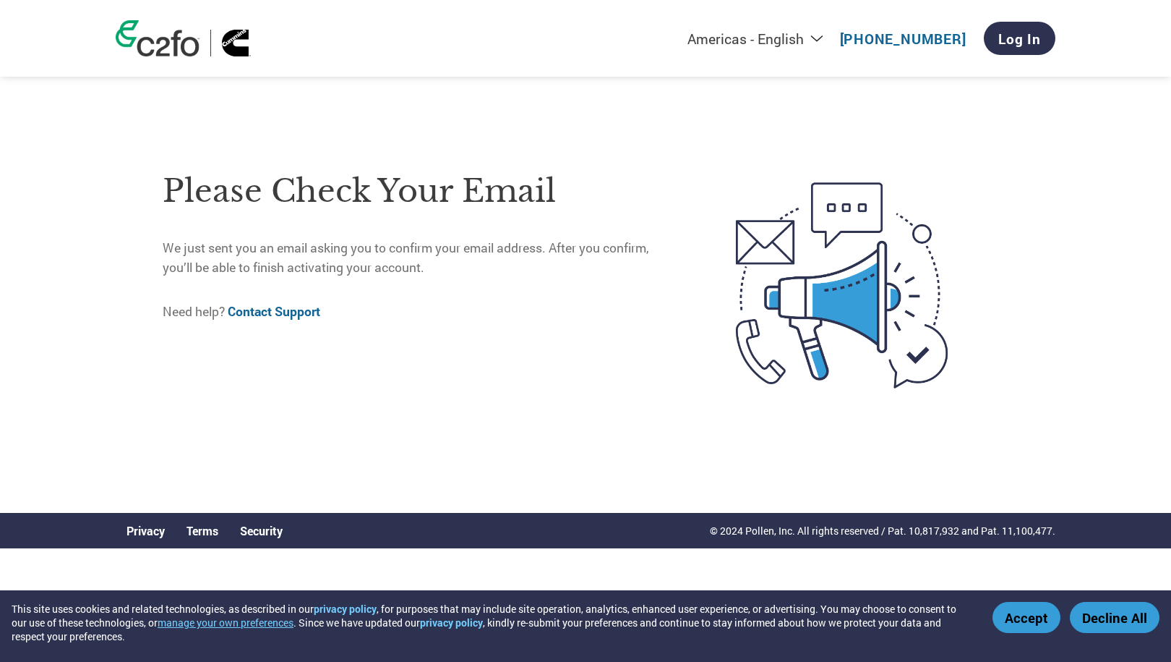  What do you see at coordinates (261, 530) in the screenshot?
I see `a: Security` at bounding box center [261, 530].